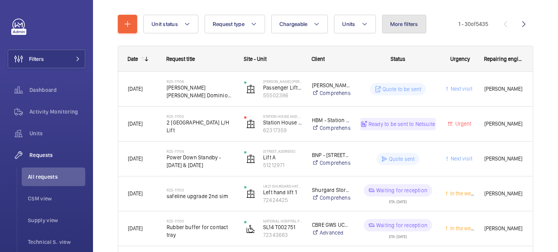 The height and width of the screenshot is (252, 558). I want to click on span: Status, so click(398, 59).